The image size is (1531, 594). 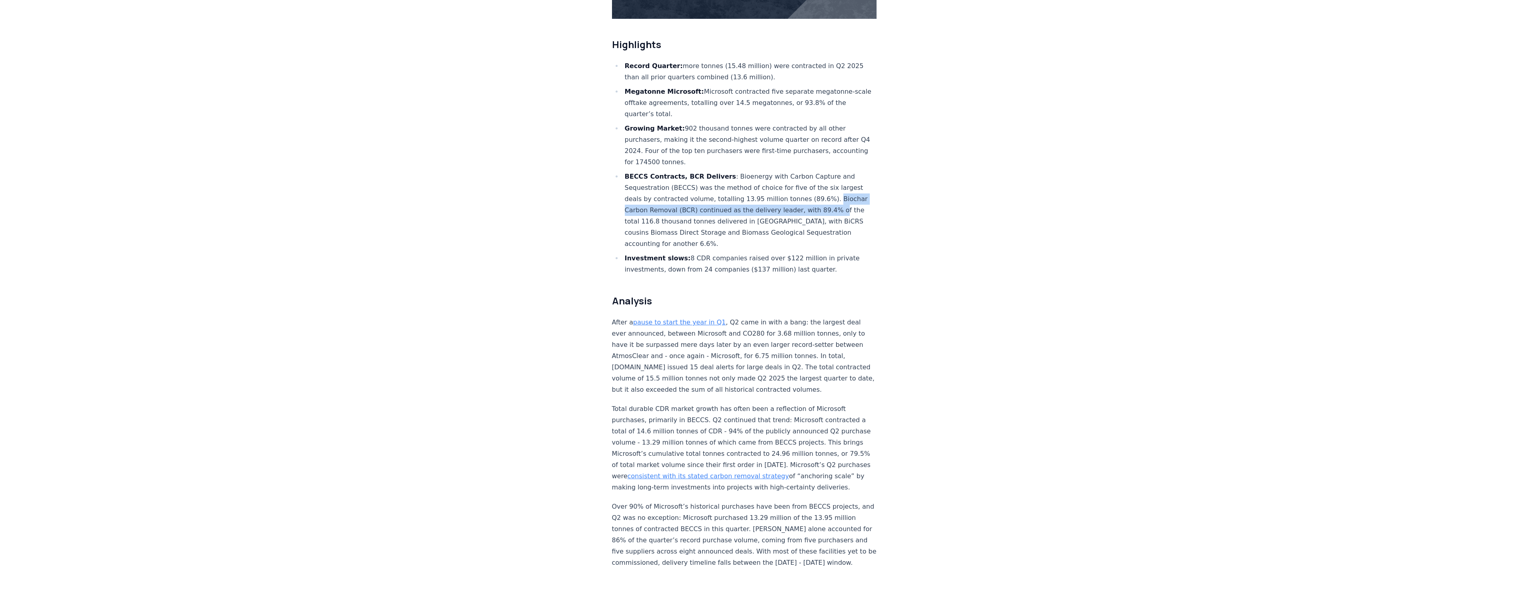 What do you see at coordinates (750, 145) in the screenshot?
I see `li: 902 thousand tonnes were contracted by all other purchasers, making it the second-highest volume ...` at bounding box center [750, 145].